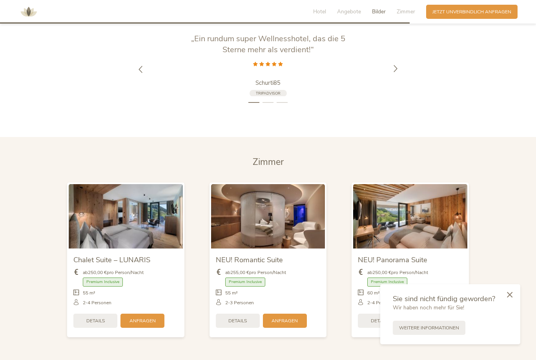 Image resolution: width=536 pixels, height=360 pixels. Describe the element at coordinates (268, 93) in the screenshot. I see `a: Tripadvisor` at that location.